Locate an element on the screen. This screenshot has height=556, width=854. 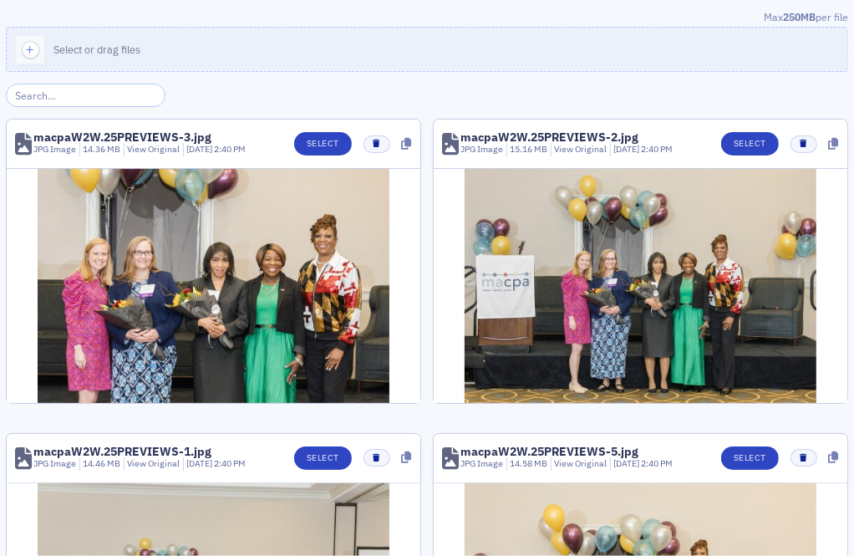
span: Select or drag files is located at coordinates (97, 49).